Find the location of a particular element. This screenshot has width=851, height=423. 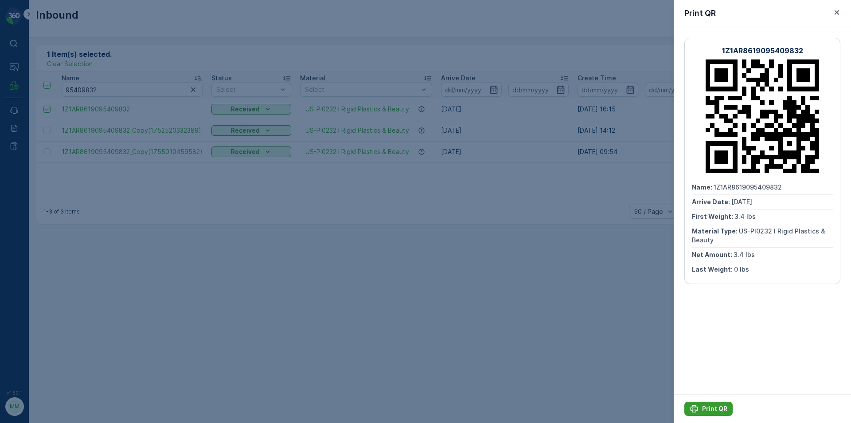

span: 4206050655809201990371818100104050 is located at coordinates (93, 149).